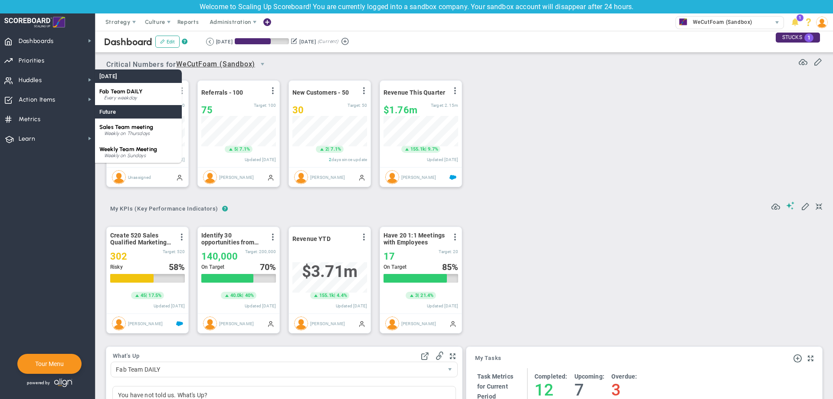  I want to click on span: 75, so click(207, 110).